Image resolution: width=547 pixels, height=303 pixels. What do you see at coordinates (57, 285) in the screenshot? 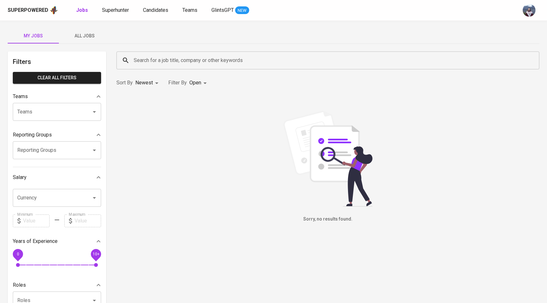
I see `div: Roles` at bounding box center [57, 285].